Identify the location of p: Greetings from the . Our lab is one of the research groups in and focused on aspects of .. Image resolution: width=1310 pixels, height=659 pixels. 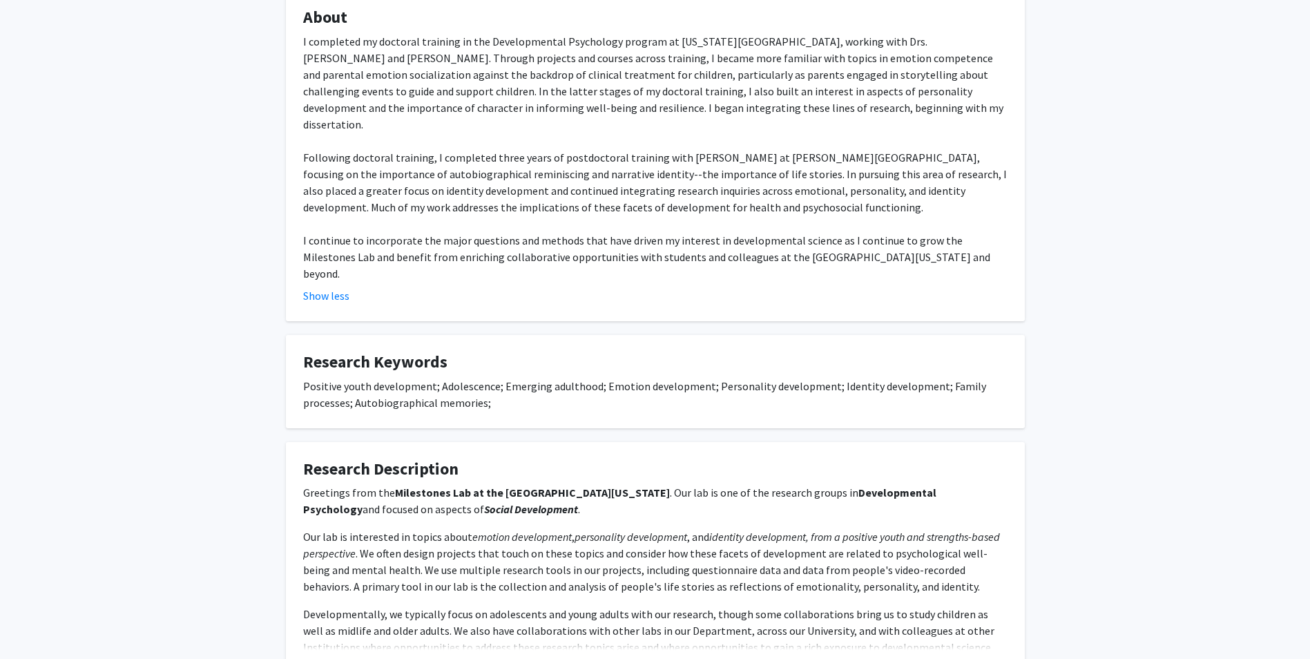
(655, 501).